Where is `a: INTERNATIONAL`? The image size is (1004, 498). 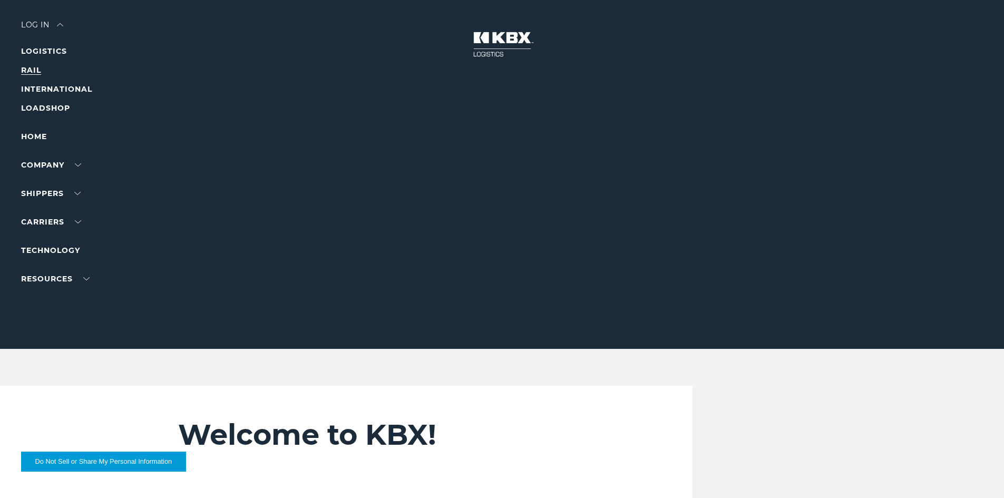
a: INTERNATIONAL is located at coordinates (56, 89).